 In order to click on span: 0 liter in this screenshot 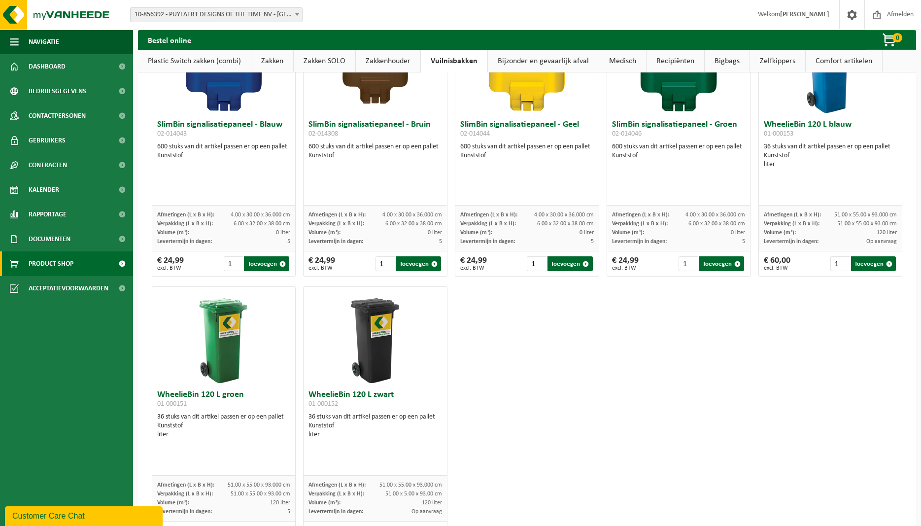, I will do `click(283, 233)`.